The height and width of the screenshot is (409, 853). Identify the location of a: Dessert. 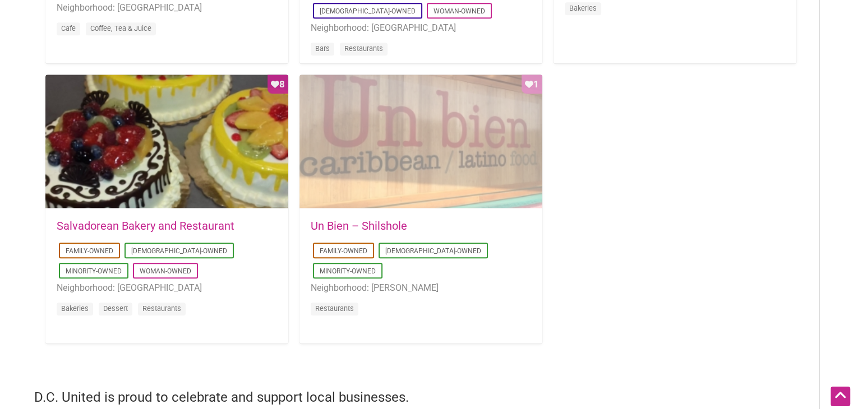
(115, 308).